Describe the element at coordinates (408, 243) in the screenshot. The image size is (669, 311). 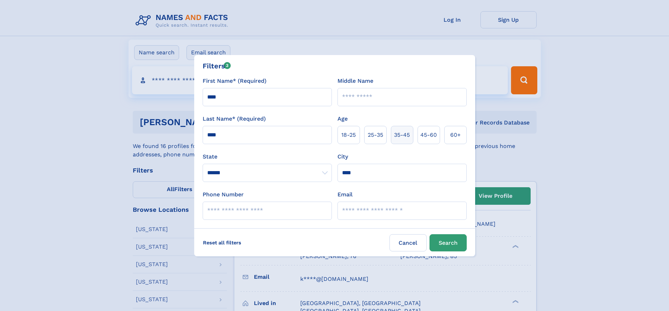
I see `label: Cancel` at that location.